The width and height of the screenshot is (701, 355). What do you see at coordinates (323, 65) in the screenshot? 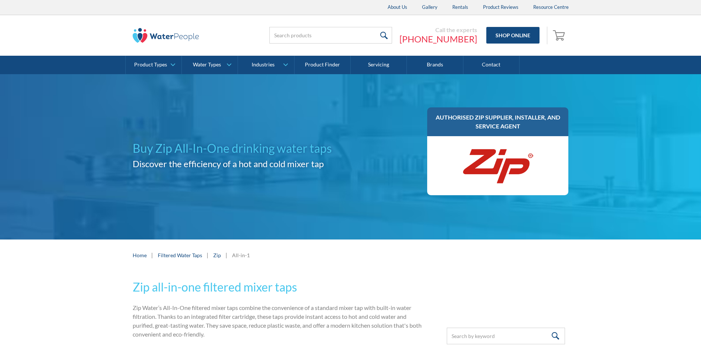
I see `a: Product Finder` at bounding box center [323, 65].